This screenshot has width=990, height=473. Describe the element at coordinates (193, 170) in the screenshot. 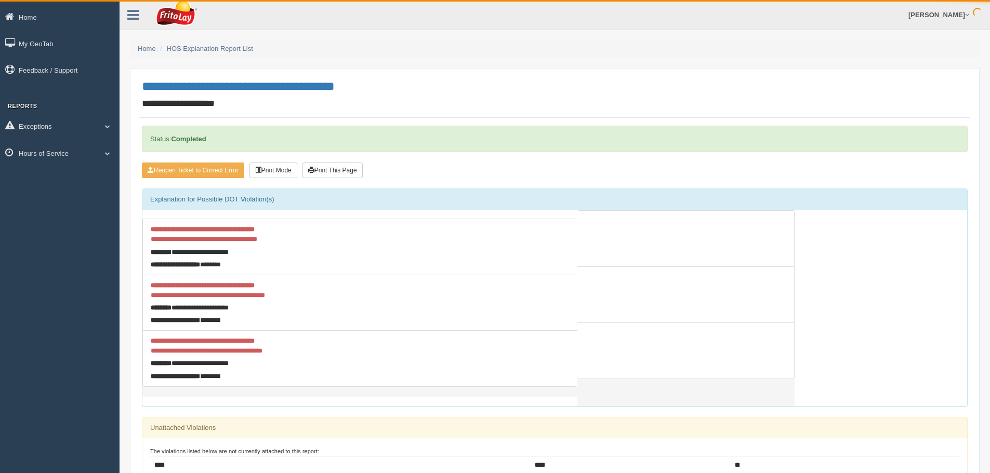

I see `button: Reopen Ticket` at that location.